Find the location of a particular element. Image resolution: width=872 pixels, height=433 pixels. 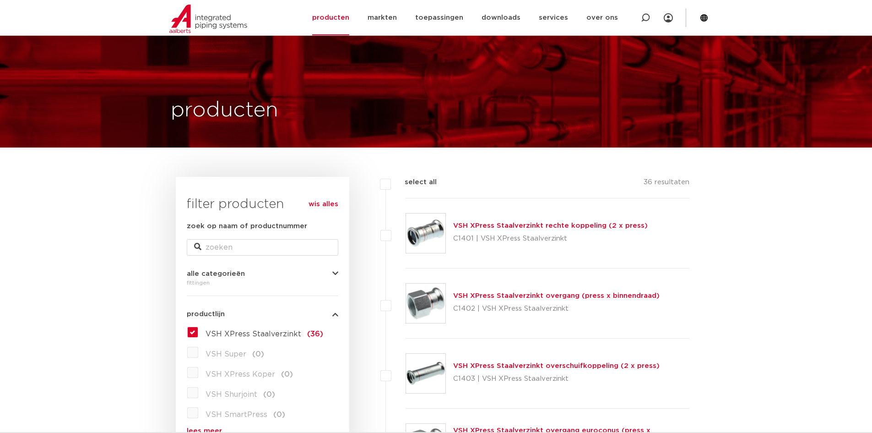

img: Thumbnail for VSH XPress Staalverzinkt overschuifkoppeling (2 x press) is located at coordinates (426, 373).